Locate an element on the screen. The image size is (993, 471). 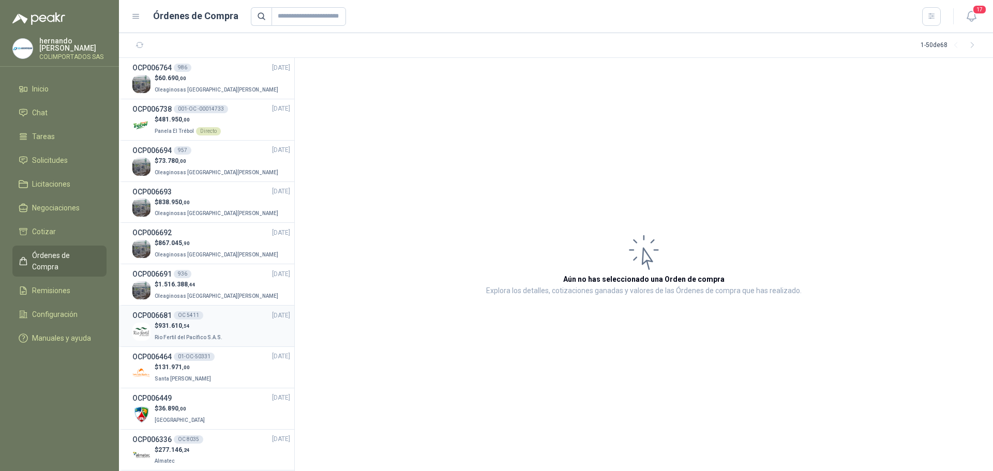
span: Manuales y ayuda is located at coordinates (62, 338).